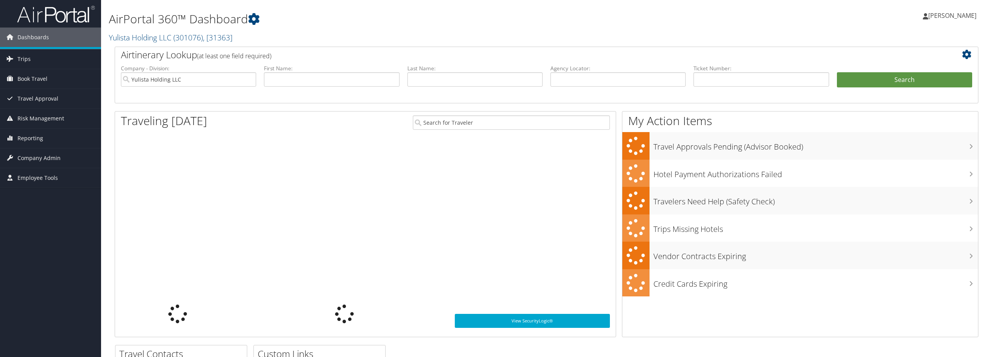 Image resolution: width=992 pixels, height=357 pixels. I want to click on a: Trips Missing Hotels, so click(800, 228).